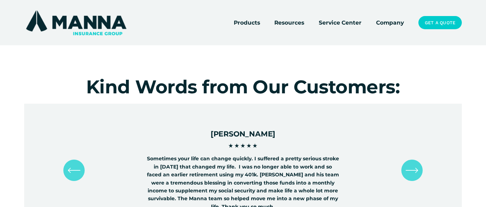  Describe the element at coordinates (247, 22) in the screenshot. I see `span: Products` at that location.